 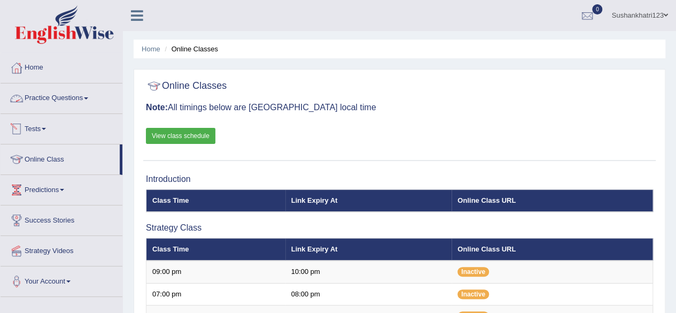 What do you see at coordinates (60, 158) in the screenshot?
I see `a: Online Class` at bounding box center [60, 158].